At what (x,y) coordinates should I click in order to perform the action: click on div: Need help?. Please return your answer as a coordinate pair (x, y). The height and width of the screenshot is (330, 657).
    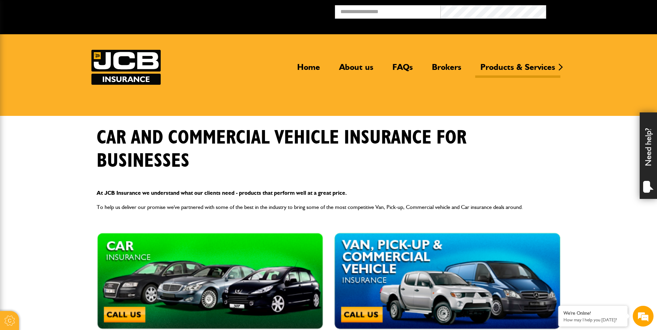
    Looking at the image, I should click on (648, 156).